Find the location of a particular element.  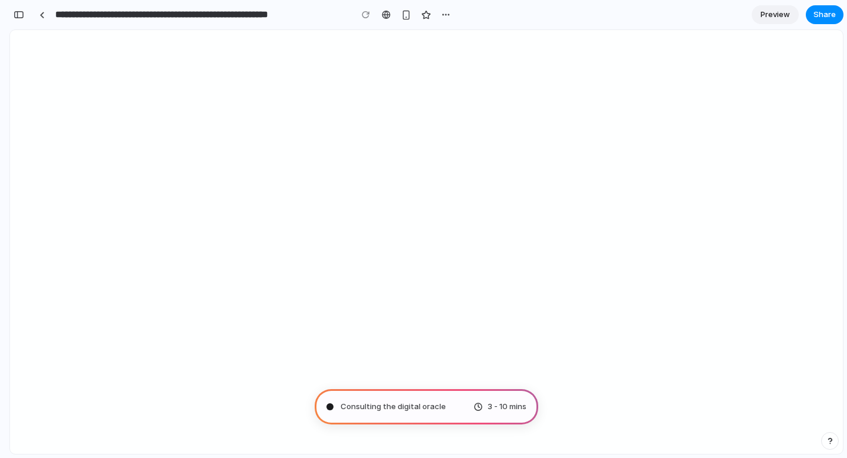

button: Share is located at coordinates (825, 15).